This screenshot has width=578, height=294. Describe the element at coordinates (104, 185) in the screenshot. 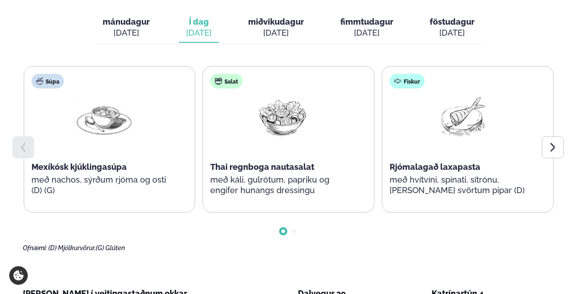

I see `p: með nachos, sýrðum rjóma og osti (D) (G)` at that location.